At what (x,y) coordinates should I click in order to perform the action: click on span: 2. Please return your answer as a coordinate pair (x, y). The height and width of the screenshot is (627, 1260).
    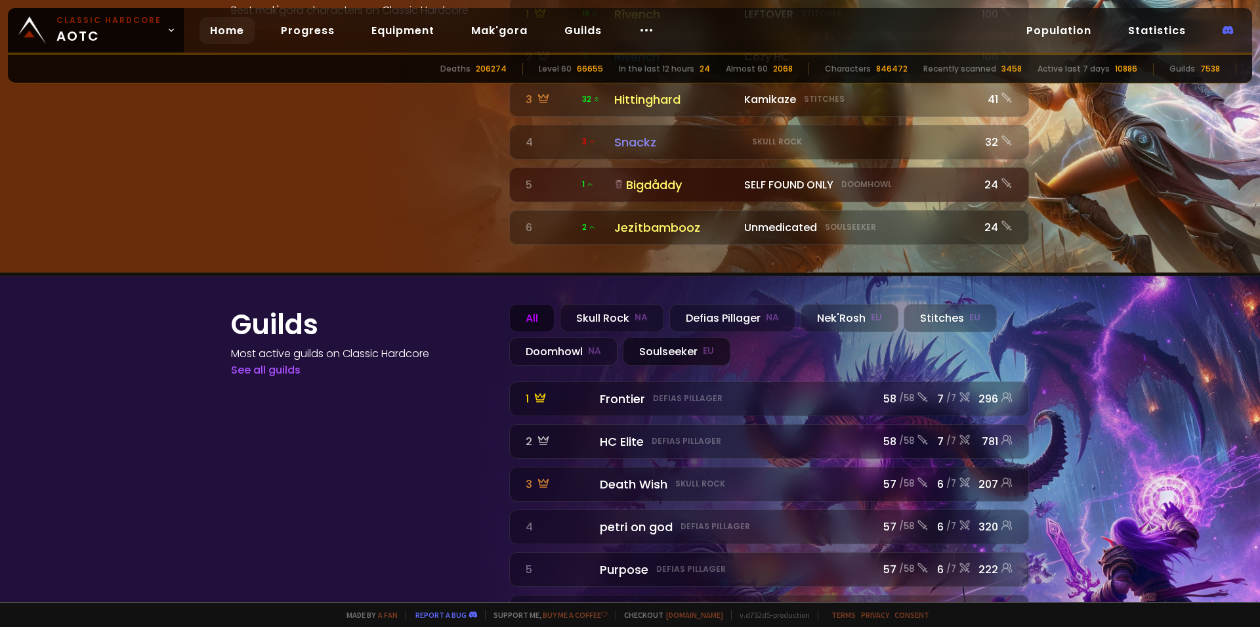
    Looking at the image, I should click on (589, 227).